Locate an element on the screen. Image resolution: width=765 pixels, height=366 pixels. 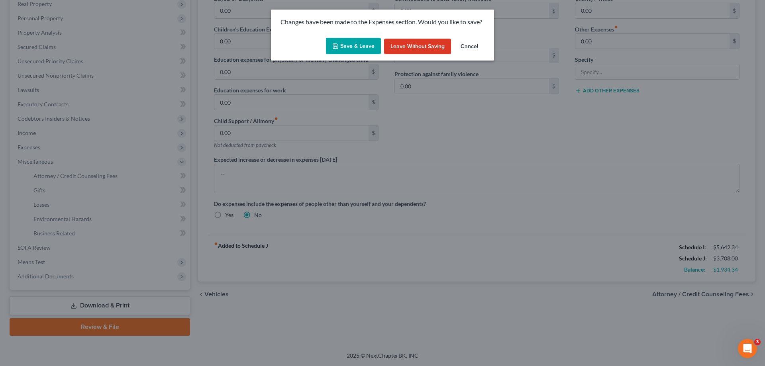
button: Cancel is located at coordinates (469, 47).